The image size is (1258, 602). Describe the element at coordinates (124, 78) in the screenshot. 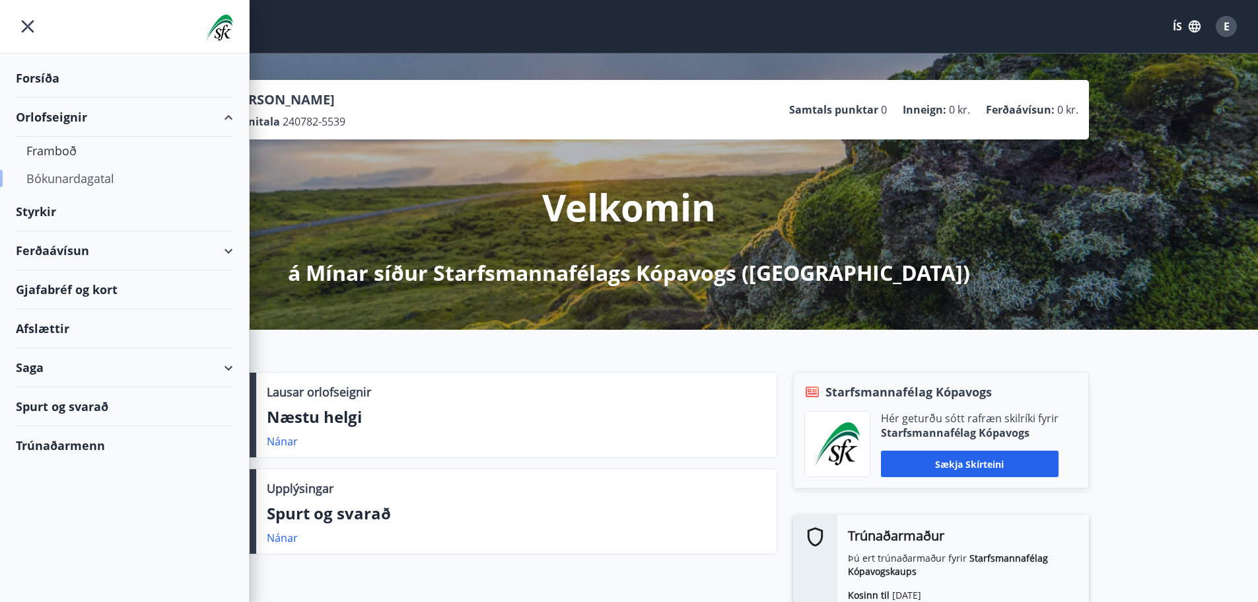

I see `div: Forsíða` at that location.